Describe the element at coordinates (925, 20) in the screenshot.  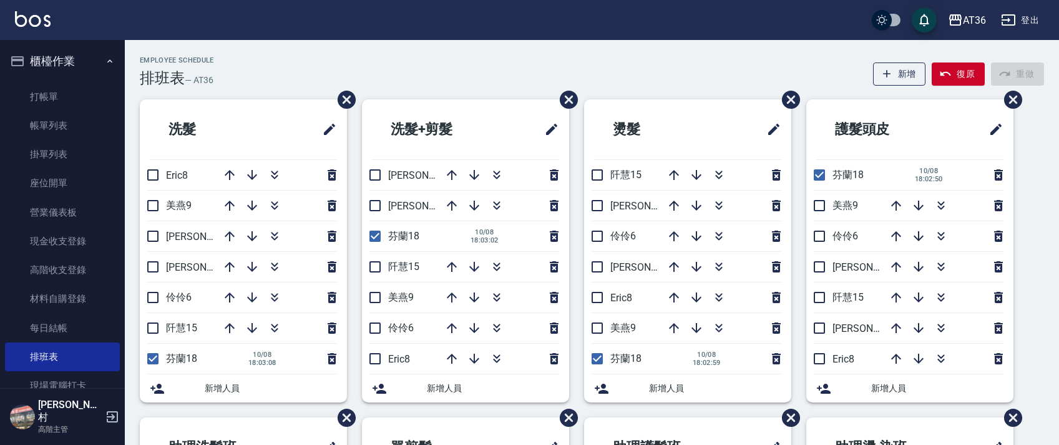
I see `button: save` at that location.